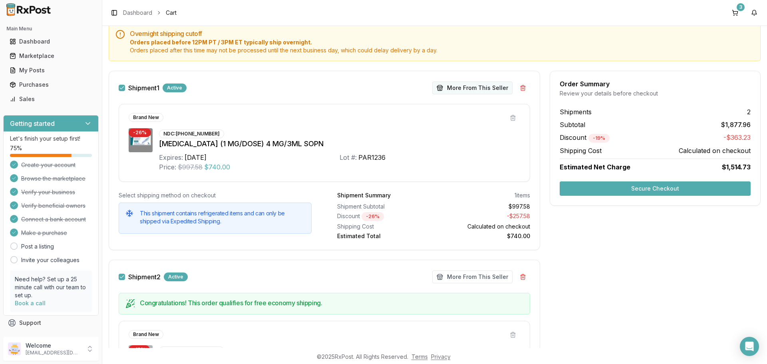  I want to click on div: PAR1236, so click(372, 157).